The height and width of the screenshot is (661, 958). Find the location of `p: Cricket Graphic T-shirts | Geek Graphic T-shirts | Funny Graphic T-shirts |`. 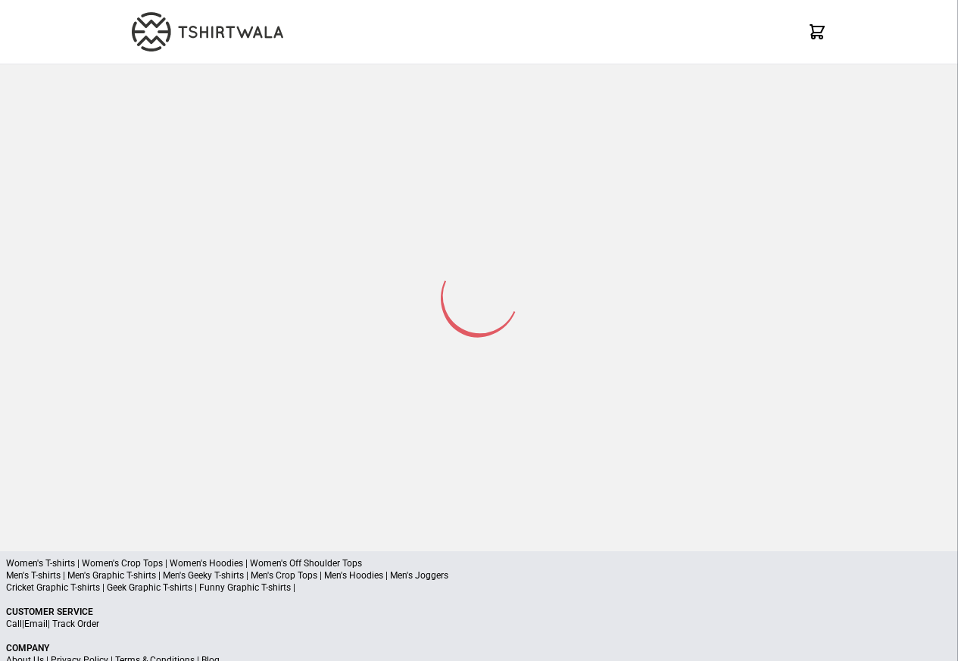

p: Cricket Graphic T-shirts | Geek Graphic T-shirts | Funny Graphic T-shirts | is located at coordinates (479, 588).